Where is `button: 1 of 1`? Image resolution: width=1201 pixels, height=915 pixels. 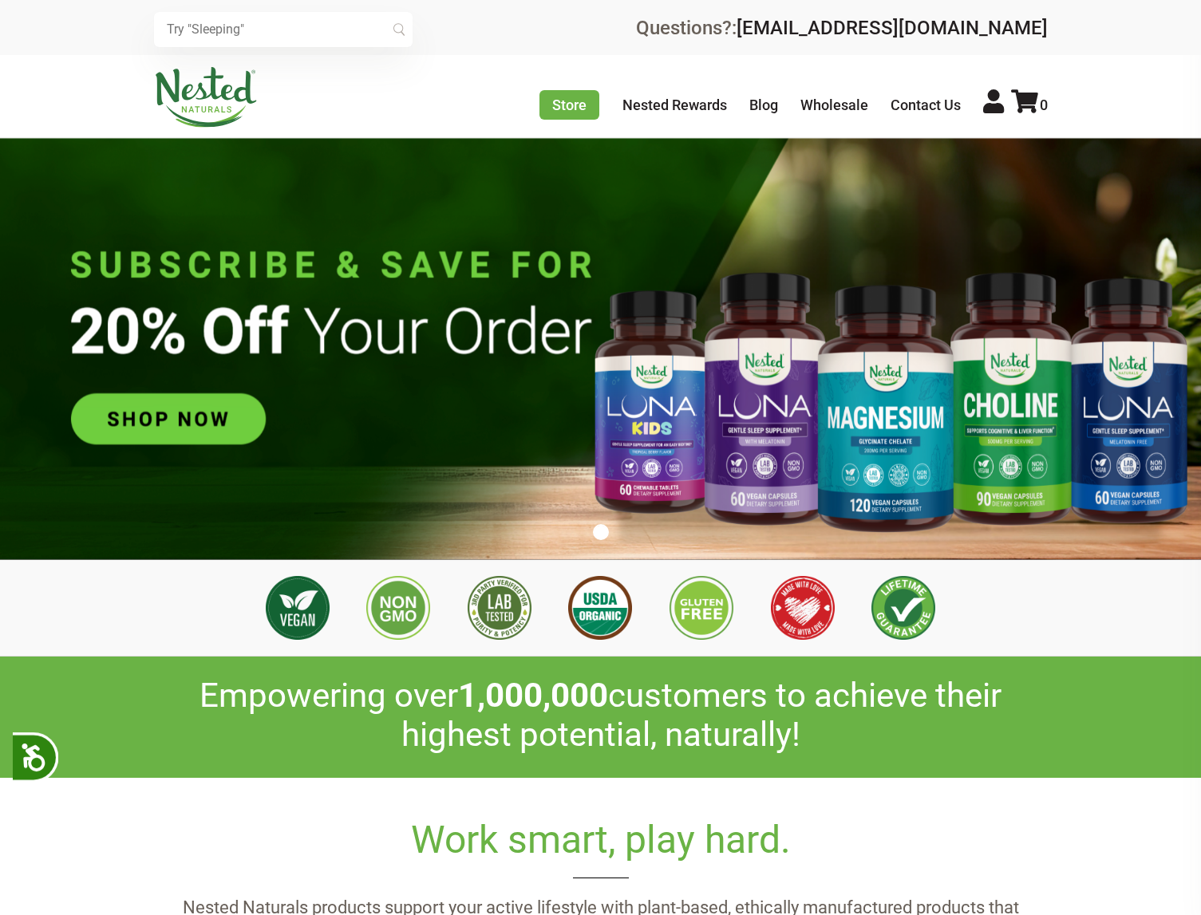 button: 1 of 1 is located at coordinates (601, 532).